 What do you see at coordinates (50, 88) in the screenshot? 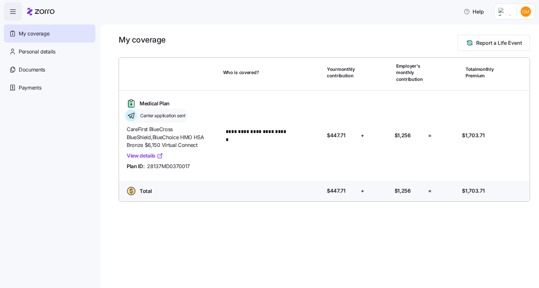
I see `a: Payments` at bounding box center [50, 88].